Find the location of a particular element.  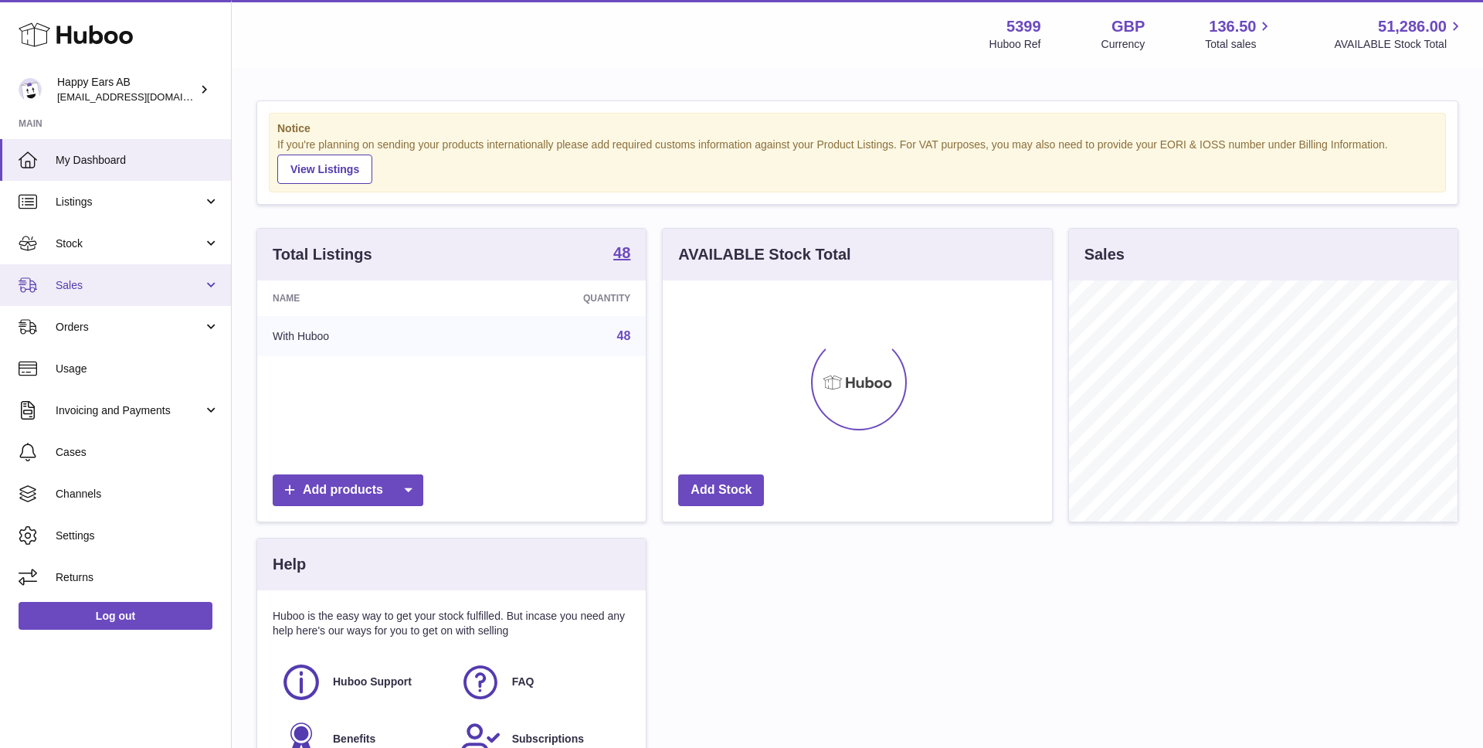

h3: AVAILABLE Stock Total is located at coordinates (764, 254).